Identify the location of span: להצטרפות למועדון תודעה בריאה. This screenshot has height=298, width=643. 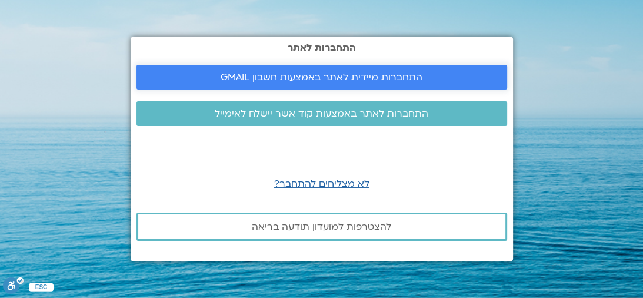
(321, 226).